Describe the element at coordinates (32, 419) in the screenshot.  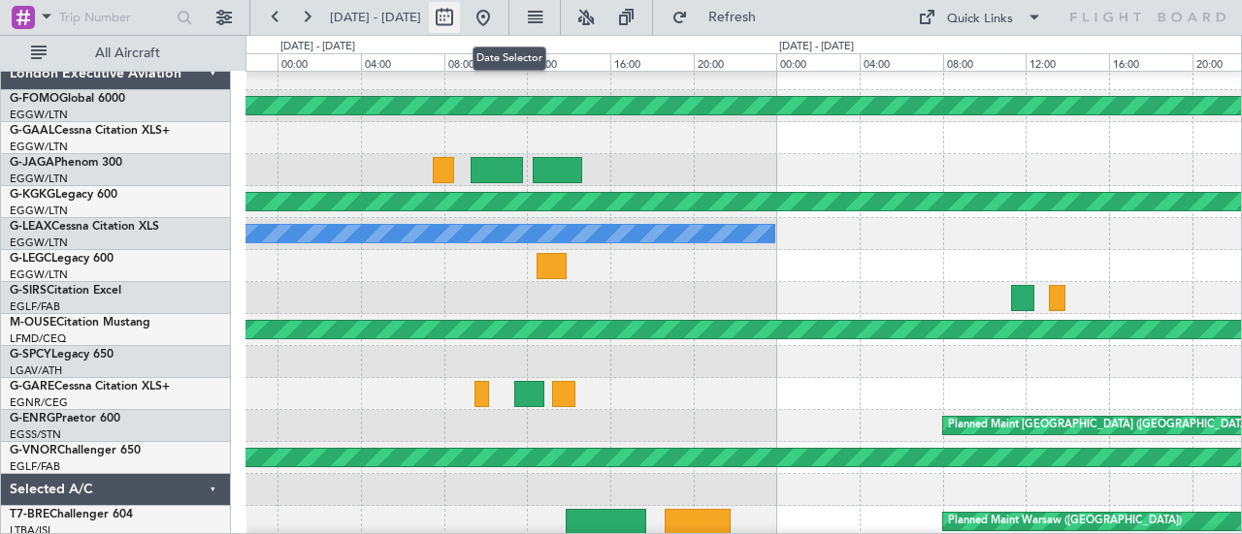
I see `span: G-ENRG` at that location.